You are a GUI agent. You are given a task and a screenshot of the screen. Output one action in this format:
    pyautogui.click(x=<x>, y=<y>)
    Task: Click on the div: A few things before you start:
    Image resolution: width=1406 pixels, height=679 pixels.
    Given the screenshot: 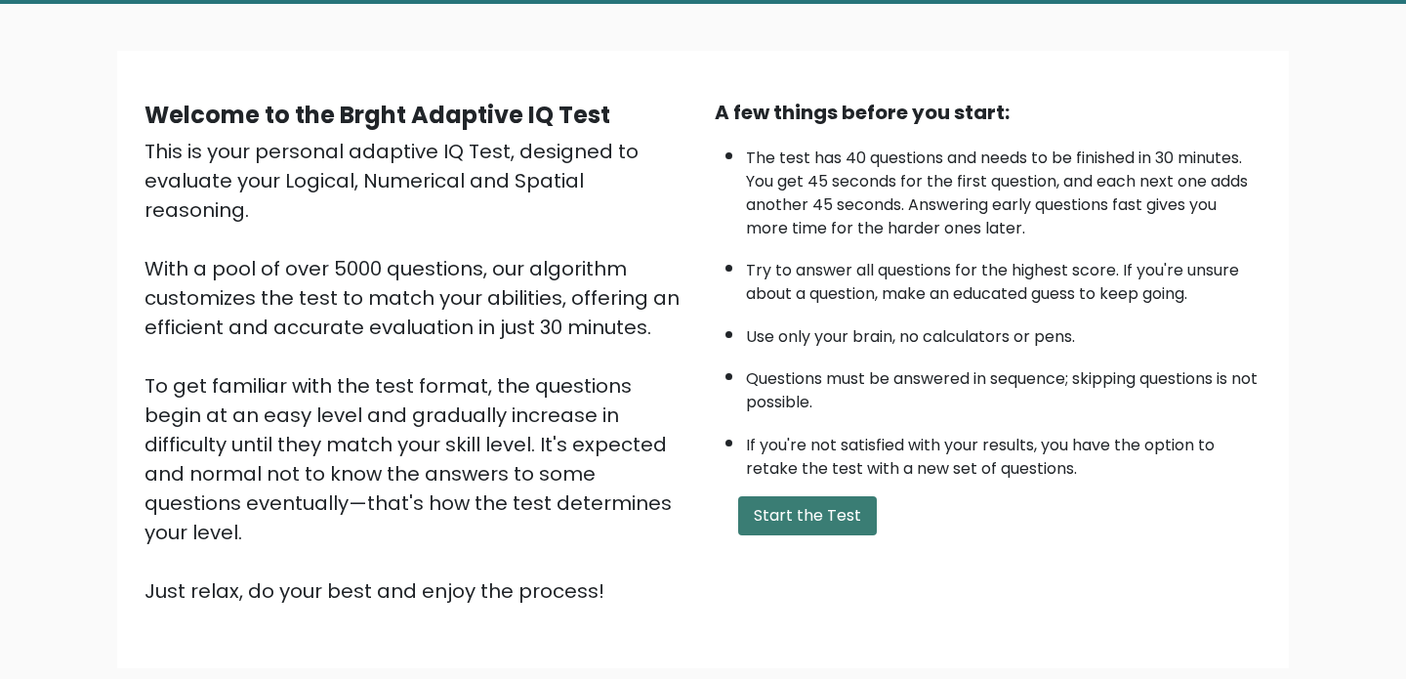 What is the action you would take?
    pyautogui.click(x=988, y=112)
    